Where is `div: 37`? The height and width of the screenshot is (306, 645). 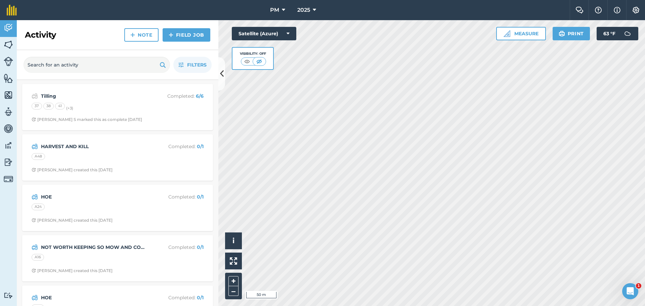
div: 37 is located at coordinates (37, 106).